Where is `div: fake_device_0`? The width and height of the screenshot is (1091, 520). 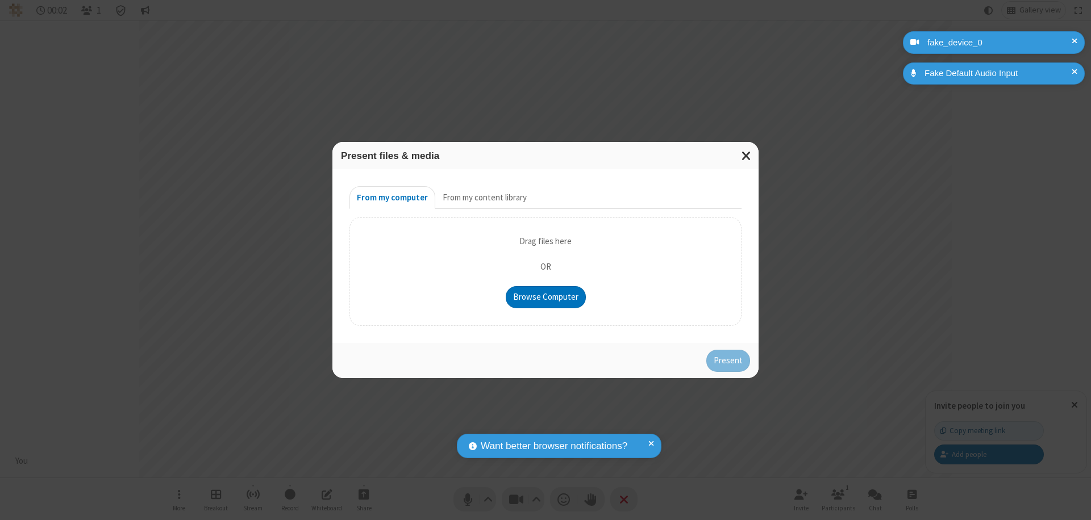 div: fake_device_0 is located at coordinates (999, 43).